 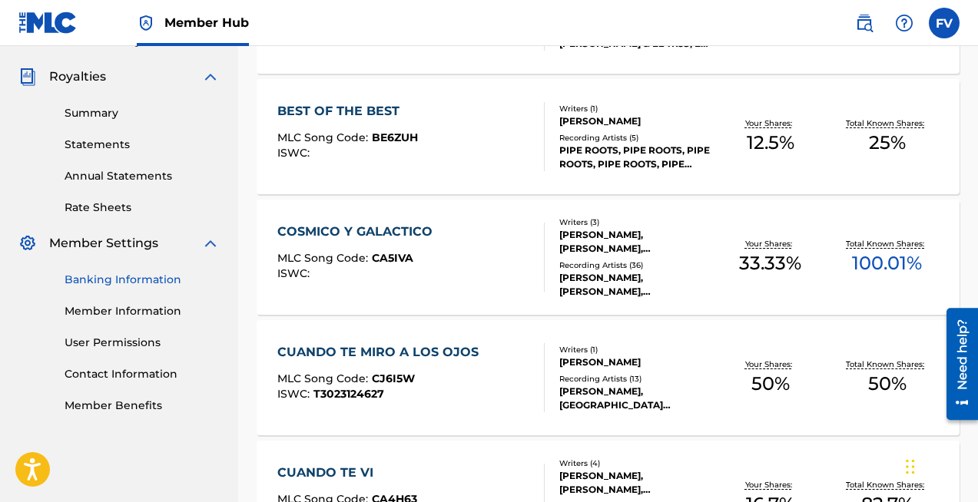 I want to click on a: Contact Information, so click(x=142, y=374).